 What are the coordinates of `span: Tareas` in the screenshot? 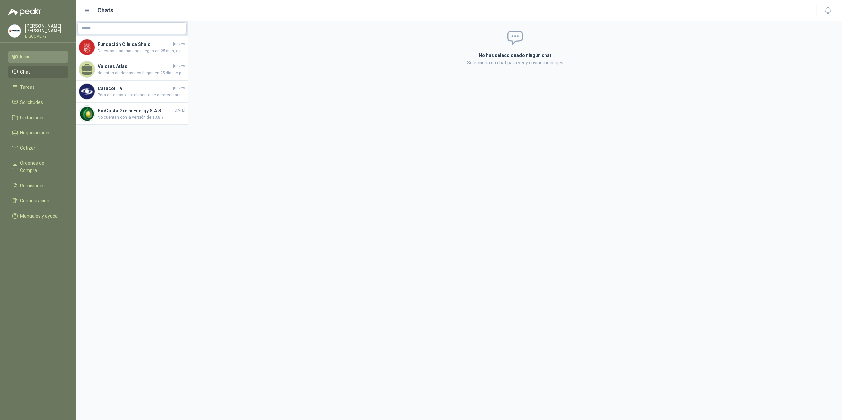 It's located at (28, 87).